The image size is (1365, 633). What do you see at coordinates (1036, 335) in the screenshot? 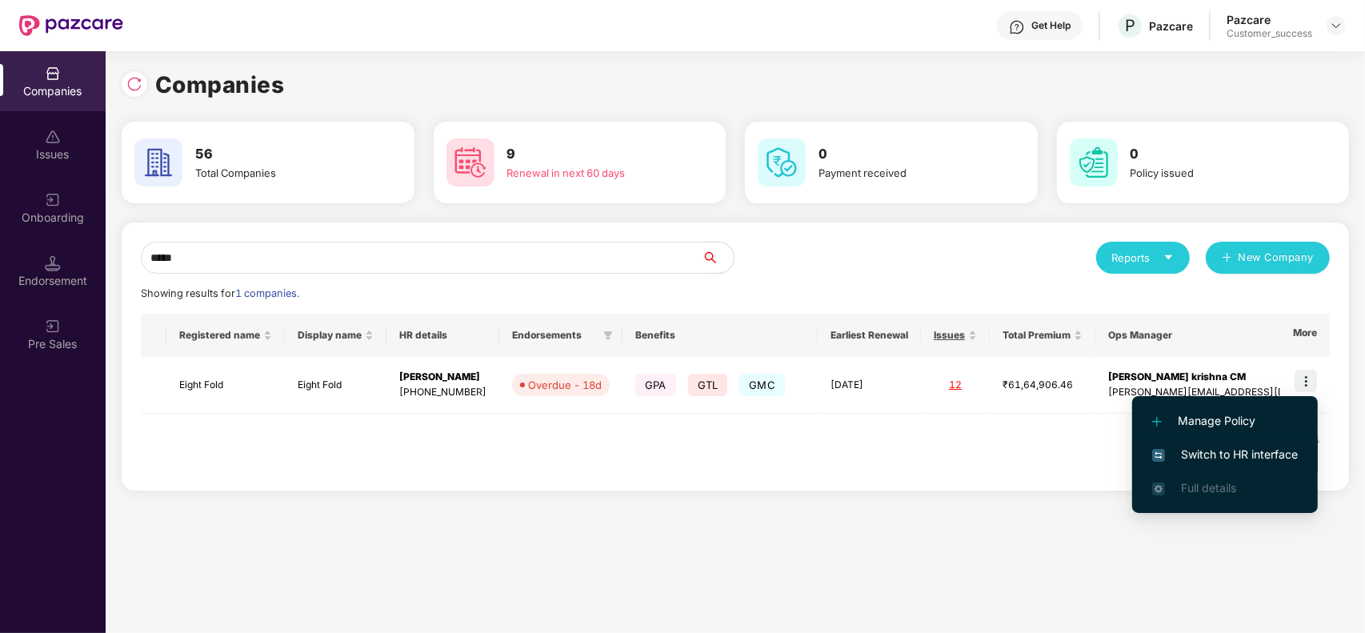
I see `span: Total Premium` at bounding box center [1036, 335].